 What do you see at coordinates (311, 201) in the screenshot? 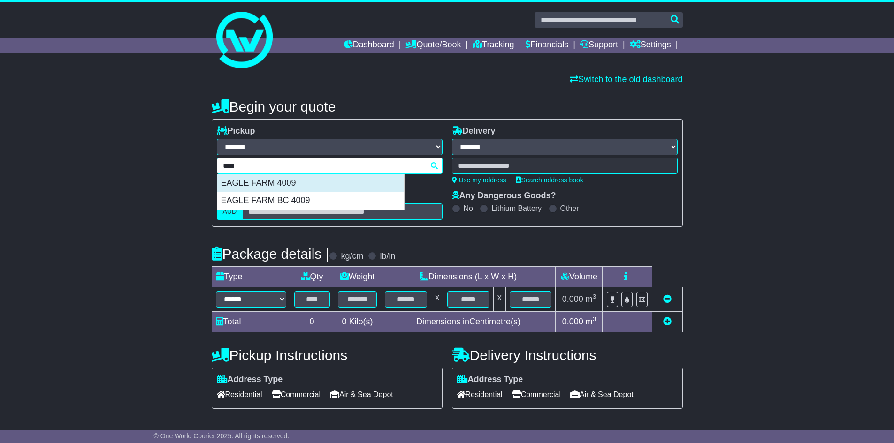
I see `div: EAGLE FARM BC 4009` at bounding box center [311, 201].